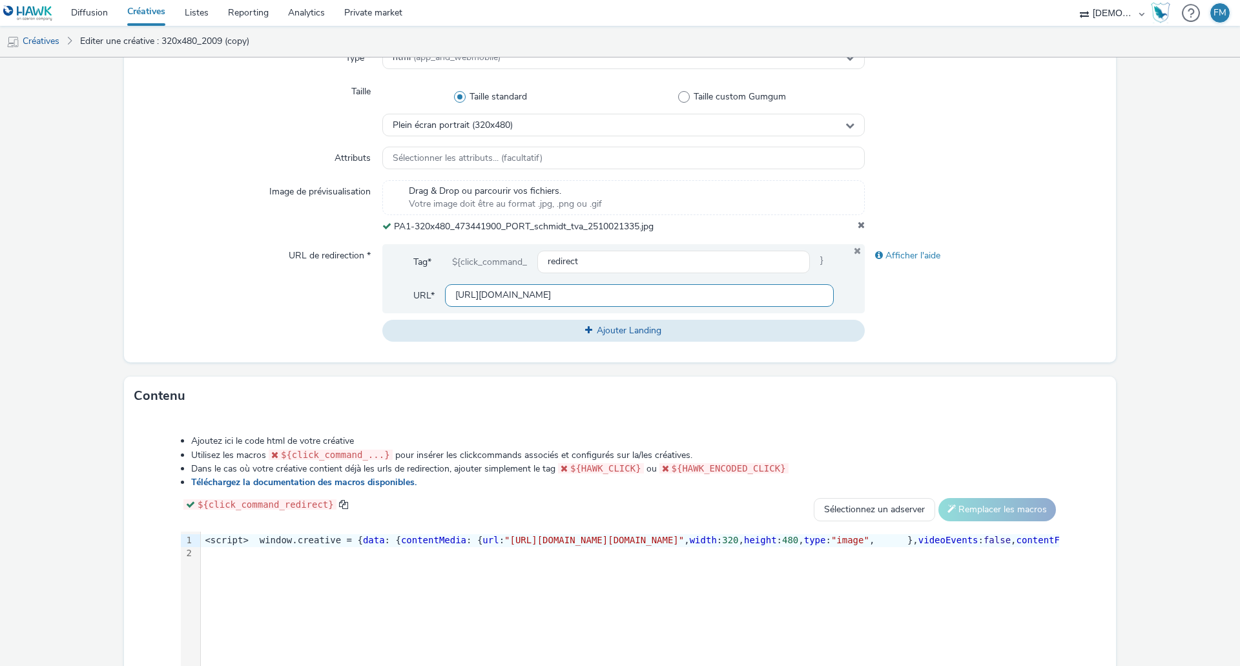 Image resolution: width=1240 pixels, height=666 pixels. I want to click on span: Votre image doit être au format .jpg, .png ou .gif, so click(505, 204).